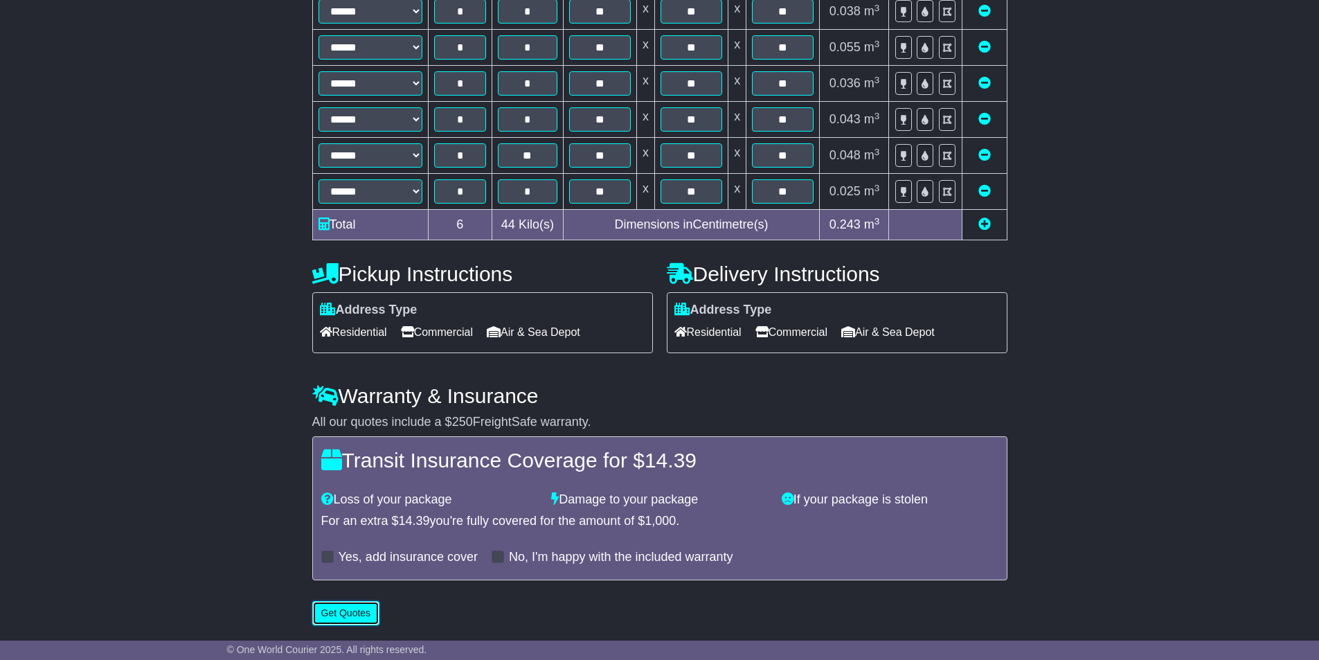 This screenshot has height=660, width=1319. I want to click on span: 0.036, so click(845, 83).